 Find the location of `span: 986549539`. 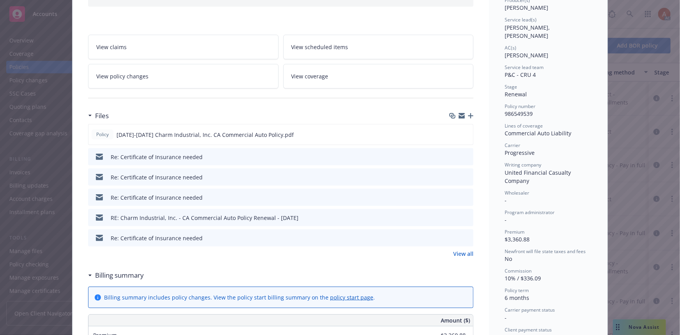

span: 986549539 is located at coordinates (518, 113).